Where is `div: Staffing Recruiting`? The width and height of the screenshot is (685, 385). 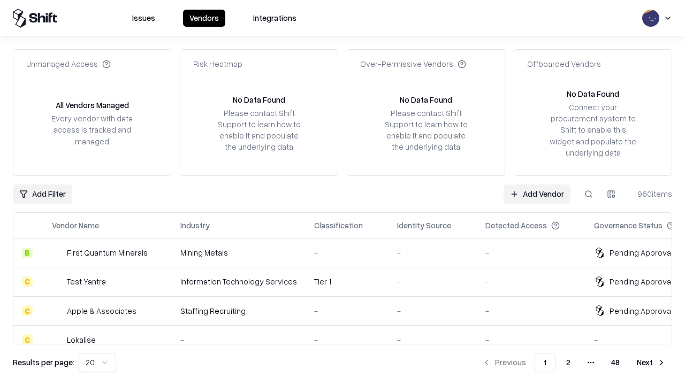 div: Staffing Recruiting is located at coordinates (239, 311).